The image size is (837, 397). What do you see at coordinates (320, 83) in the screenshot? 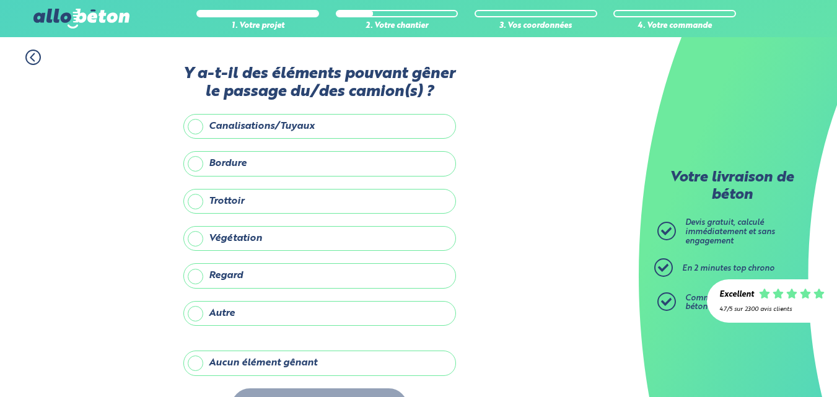
I see `label: Y a-t-il des éléments pouvant gêner le passage du/des camion(s) ?` at bounding box center [320, 83].